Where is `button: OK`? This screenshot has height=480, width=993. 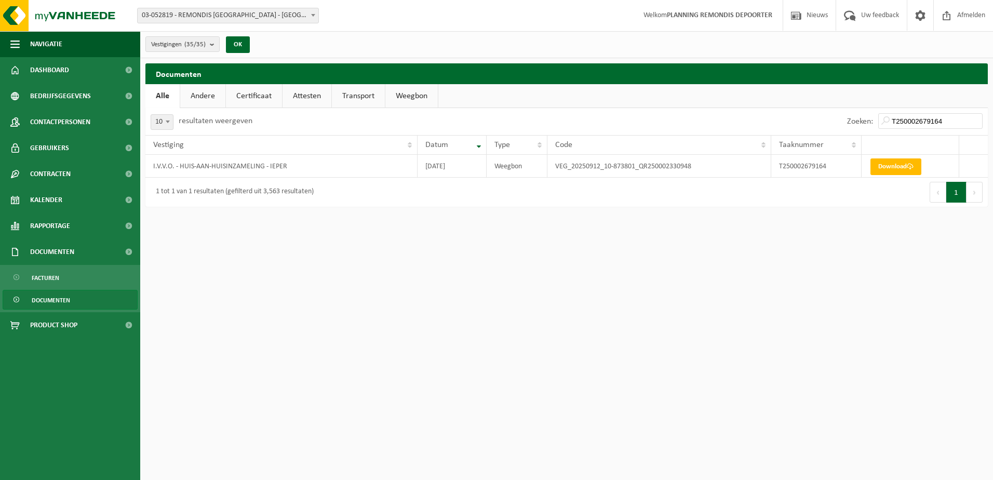 button: OK is located at coordinates (238, 45).